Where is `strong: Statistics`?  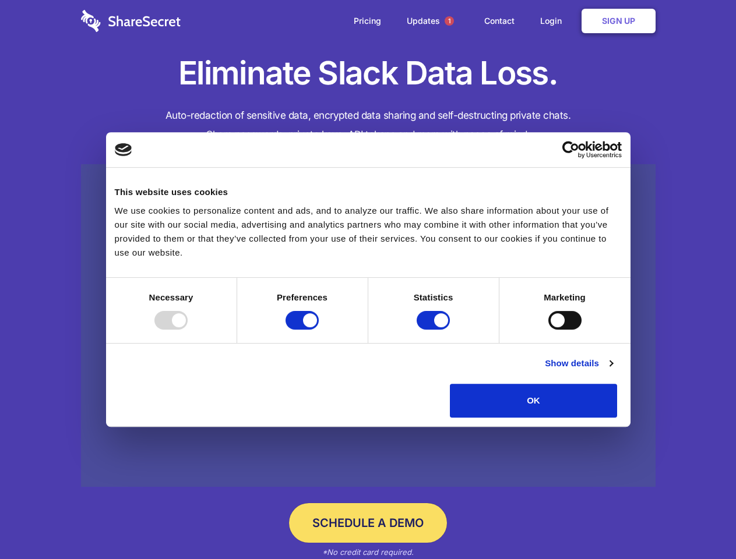 strong: Statistics is located at coordinates (433, 297).